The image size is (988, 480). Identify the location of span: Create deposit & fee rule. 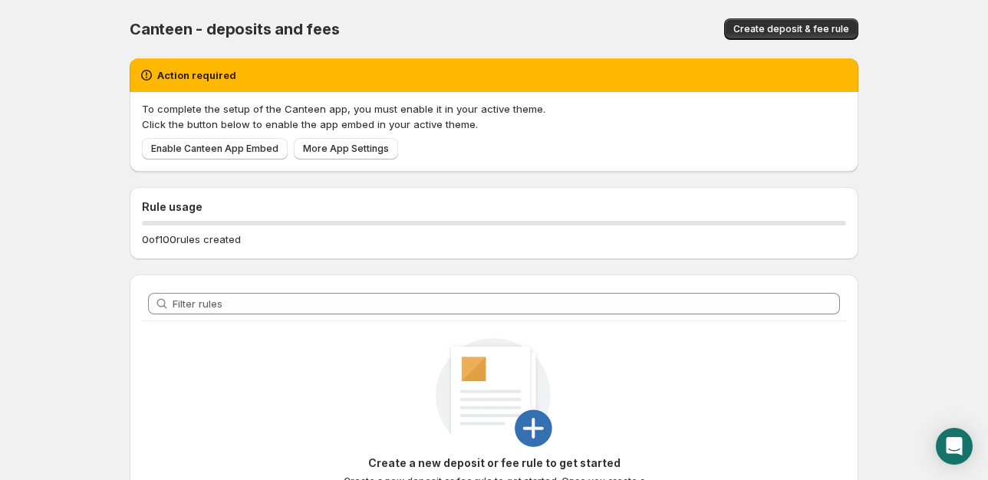
(791, 29).